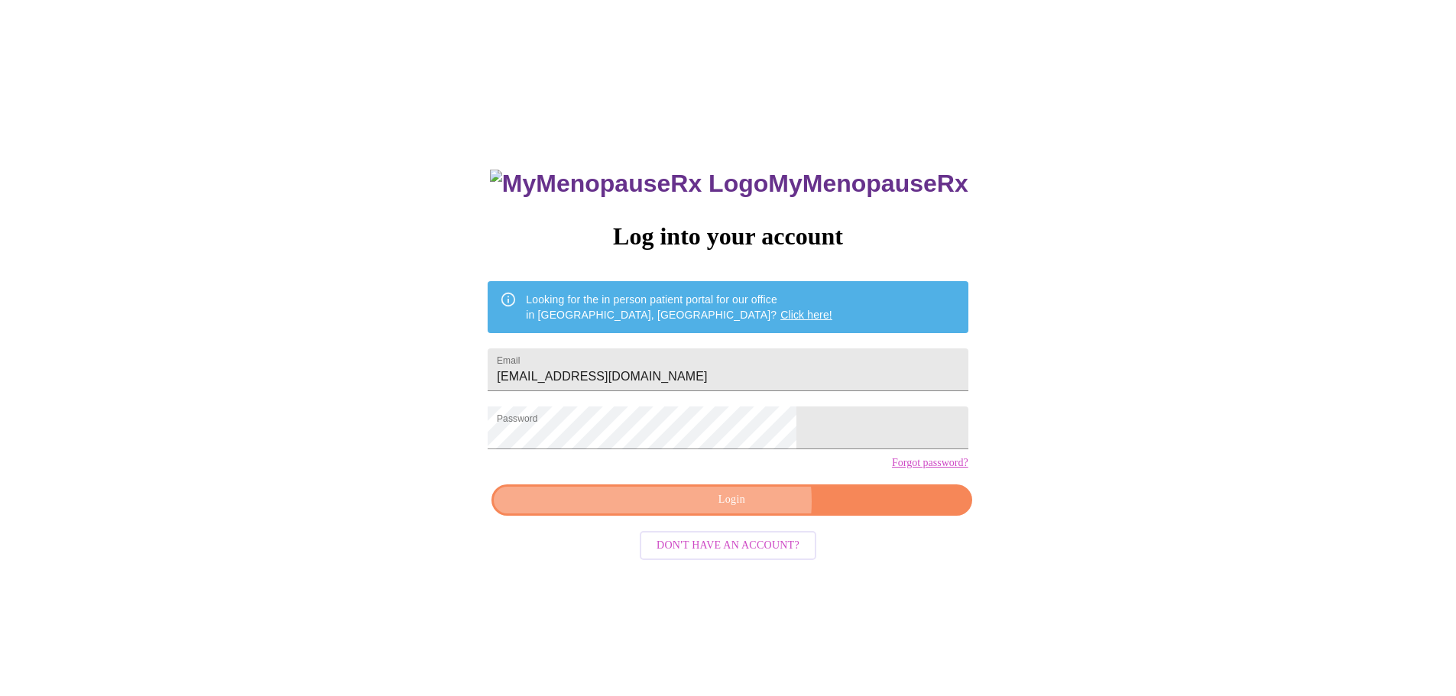 Image resolution: width=1456 pixels, height=696 pixels. What do you see at coordinates (629, 183) in the screenshot?
I see `img: MyMenopauseRx Logo` at bounding box center [629, 183].